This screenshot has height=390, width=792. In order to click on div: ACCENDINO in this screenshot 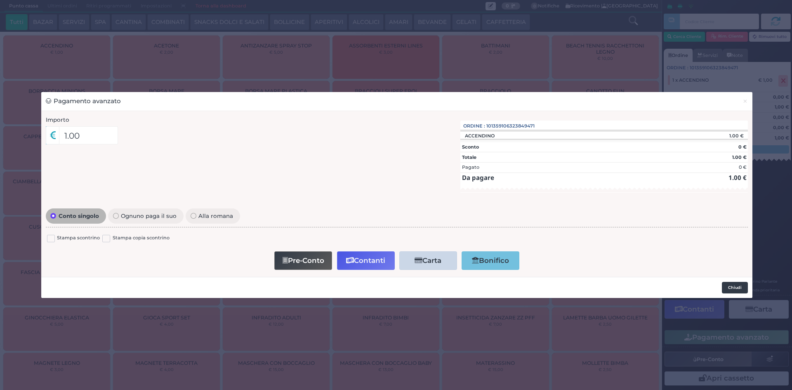, I will do `click(479, 136)`.